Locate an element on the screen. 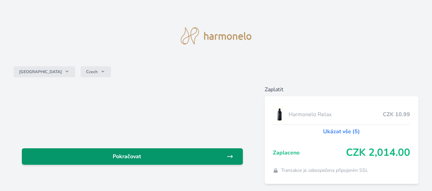 This screenshot has width=432, height=191. span: Zaplaceno is located at coordinates (309, 153).